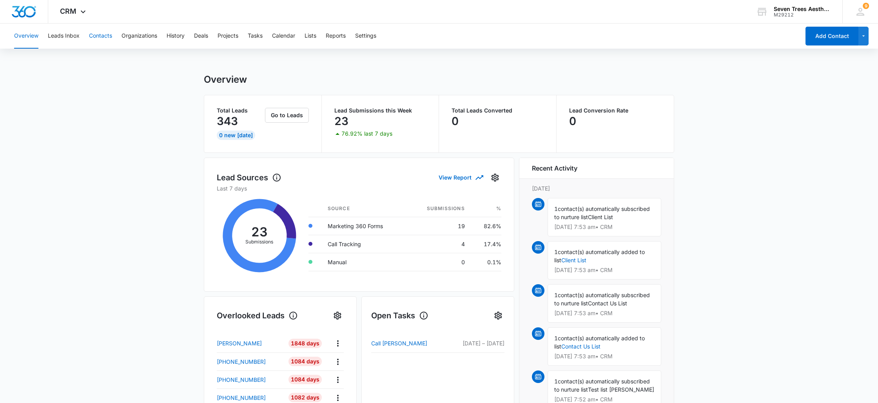  Describe the element at coordinates (439, 209) in the screenshot. I see `th: Submissions` at that location.